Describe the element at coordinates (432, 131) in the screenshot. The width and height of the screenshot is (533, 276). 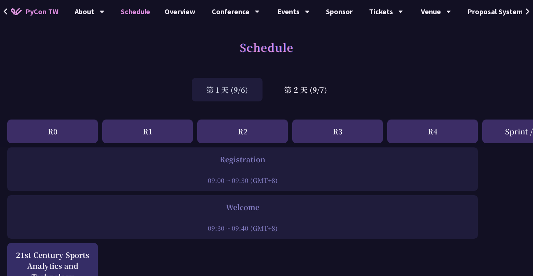
I see `div: R4` at that location.